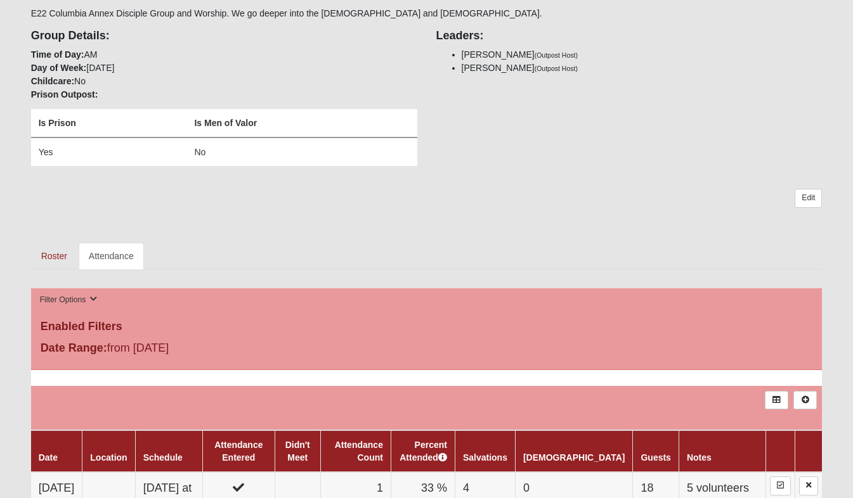  Describe the element at coordinates (53, 81) in the screenshot. I see `strong: Childcare:` at that location.